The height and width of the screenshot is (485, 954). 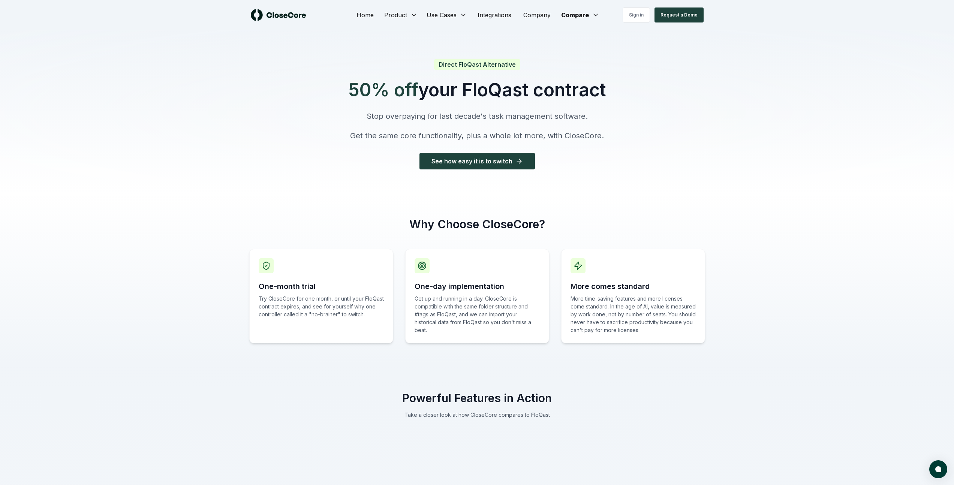 I want to click on p: Take a closer look at how CloseCore compares to FloQast, so click(x=477, y=414).